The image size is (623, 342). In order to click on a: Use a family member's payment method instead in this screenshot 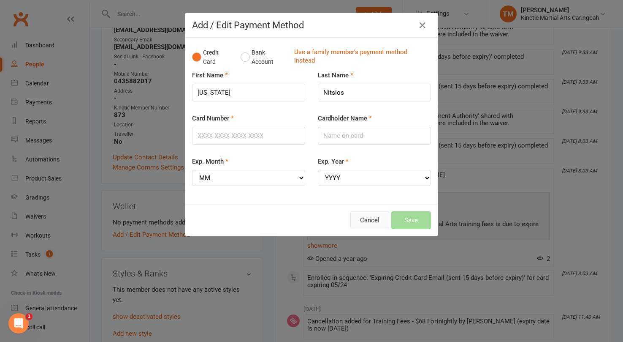, I will do `click(361, 57)`.